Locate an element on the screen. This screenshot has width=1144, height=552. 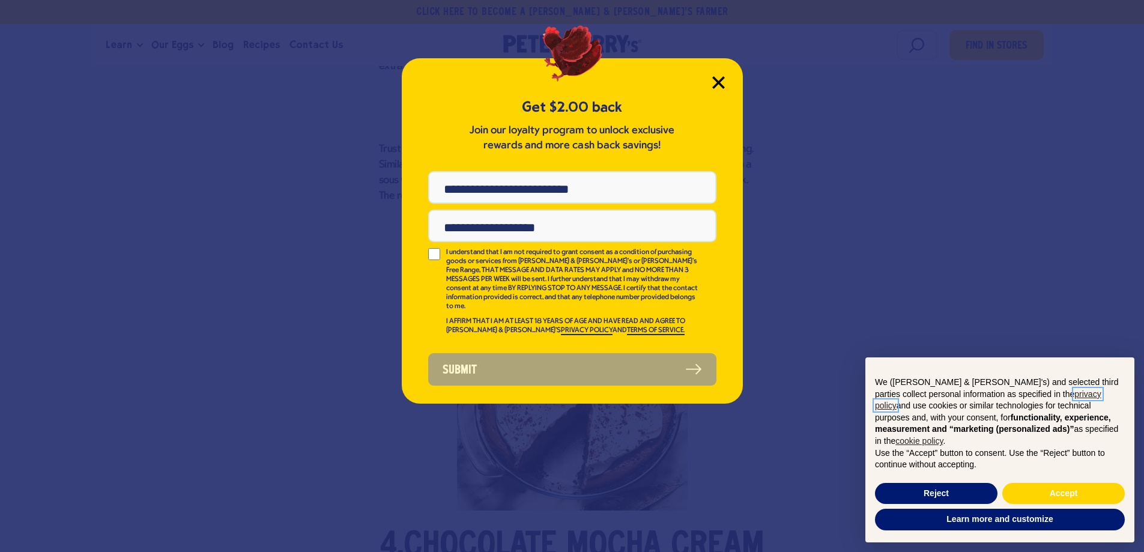
button: Reject is located at coordinates (937, 494).